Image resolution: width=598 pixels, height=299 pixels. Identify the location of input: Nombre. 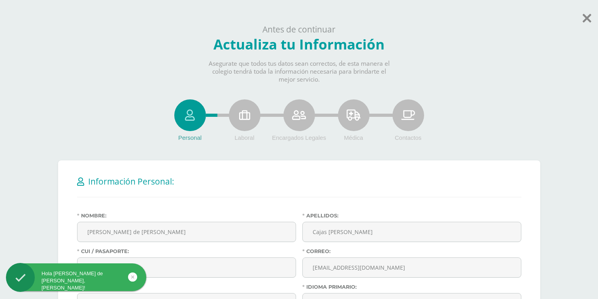
(187, 231).